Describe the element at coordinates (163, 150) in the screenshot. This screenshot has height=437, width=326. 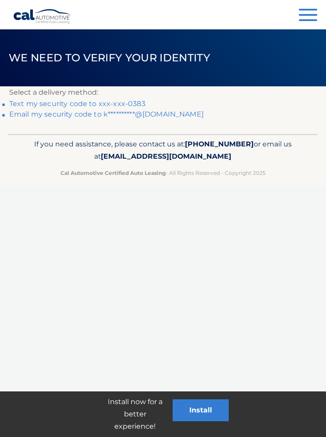
I see `p: If you need assistance, please contact us at: or email us at` at that location.